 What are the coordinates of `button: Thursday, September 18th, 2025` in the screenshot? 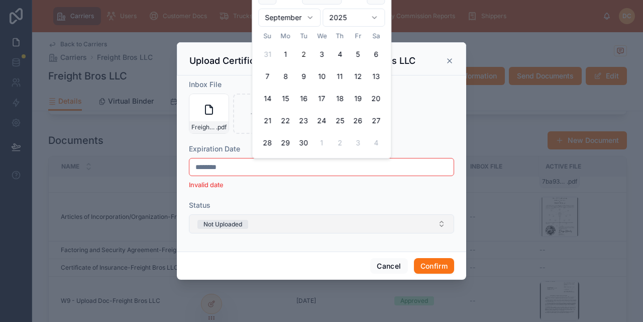 It's located at (340, 99).